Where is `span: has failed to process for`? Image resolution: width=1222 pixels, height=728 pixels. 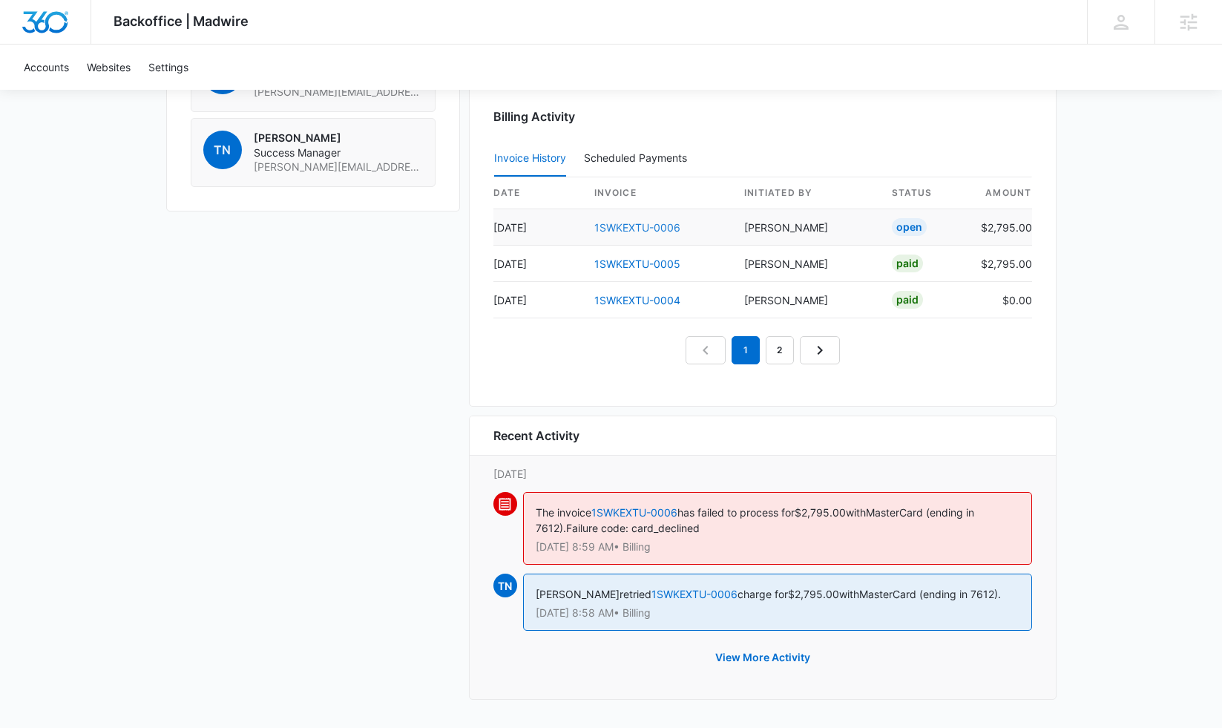 span: has failed to process for is located at coordinates (736, 512).